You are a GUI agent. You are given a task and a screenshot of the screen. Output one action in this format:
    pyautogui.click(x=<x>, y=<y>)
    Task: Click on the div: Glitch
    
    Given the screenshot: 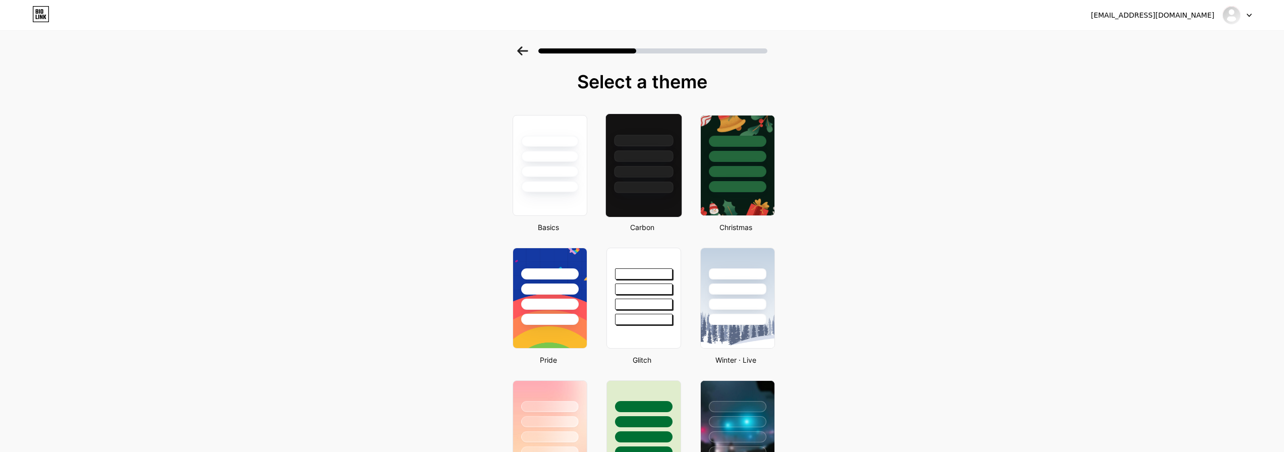 What is the action you would take?
    pyautogui.click(x=642, y=360)
    